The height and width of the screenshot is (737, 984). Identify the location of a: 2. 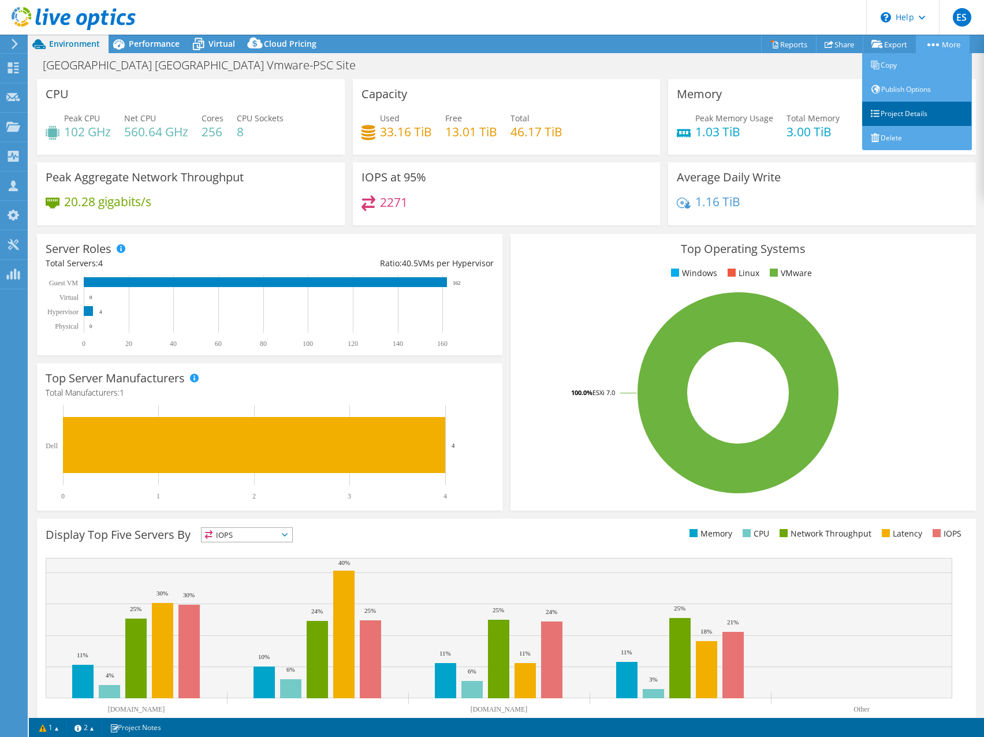
(84, 727).